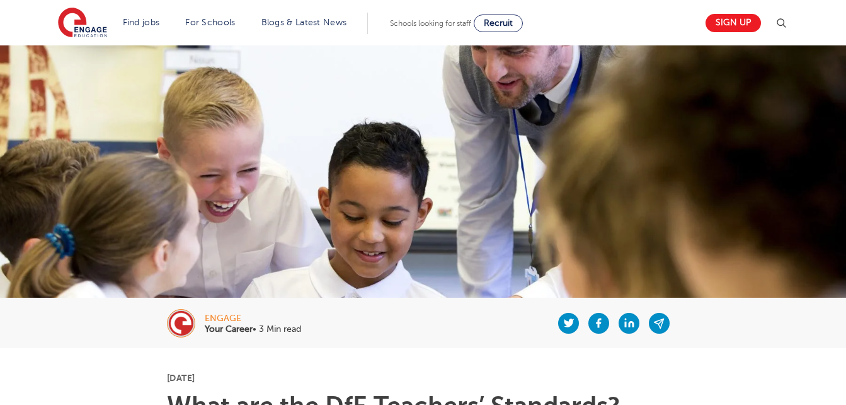  I want to click on a: Blogs & Latest News, so click(304, 22).